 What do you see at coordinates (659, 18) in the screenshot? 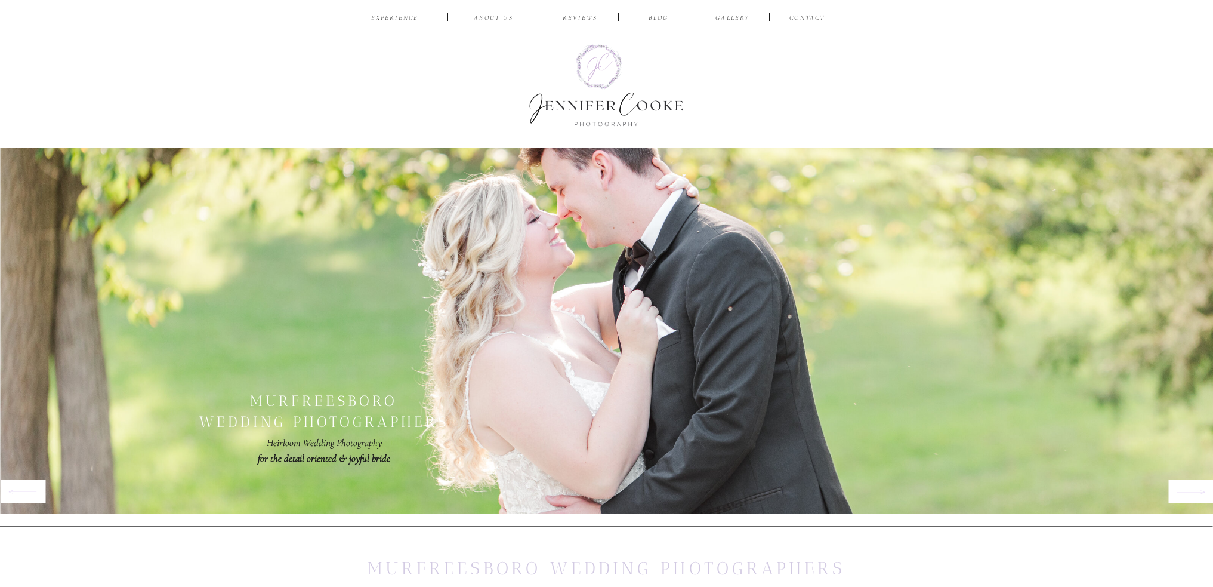
I see `a: BLOG` at bounding box center [659, 18].